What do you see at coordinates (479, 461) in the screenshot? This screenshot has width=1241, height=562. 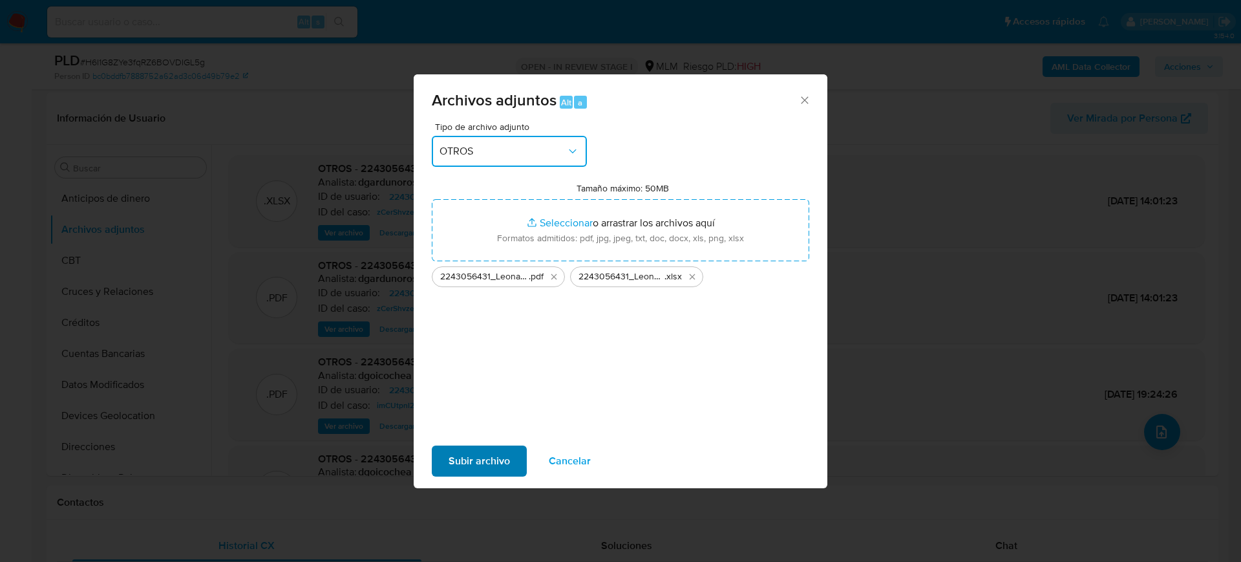 I see `button: Subir archivo` at bounding box center [479, 461].